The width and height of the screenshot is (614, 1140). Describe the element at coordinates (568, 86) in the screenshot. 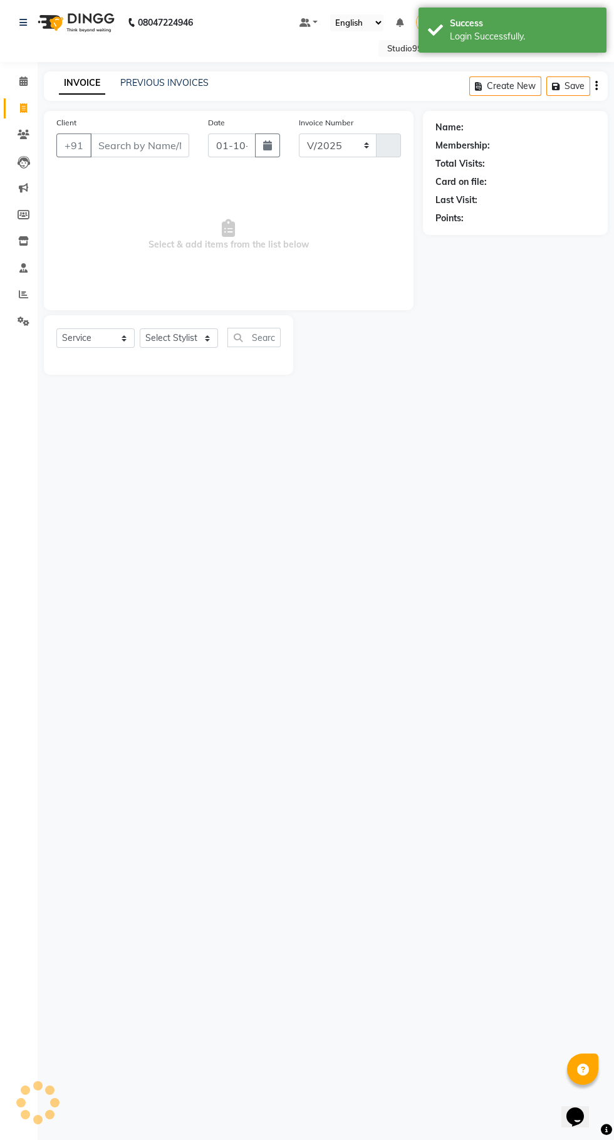

I see `button: Save` at that location.